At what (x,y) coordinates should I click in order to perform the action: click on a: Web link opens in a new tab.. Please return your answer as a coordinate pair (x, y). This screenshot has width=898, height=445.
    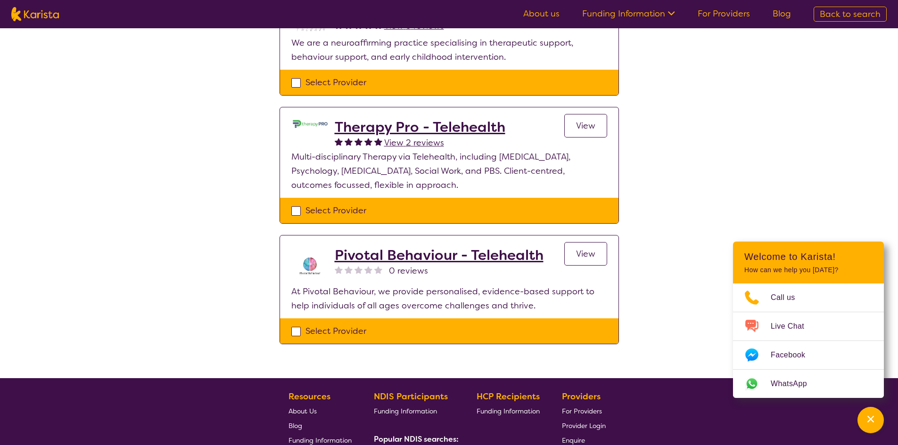
    Looking at the image, I should click on (808, 384).